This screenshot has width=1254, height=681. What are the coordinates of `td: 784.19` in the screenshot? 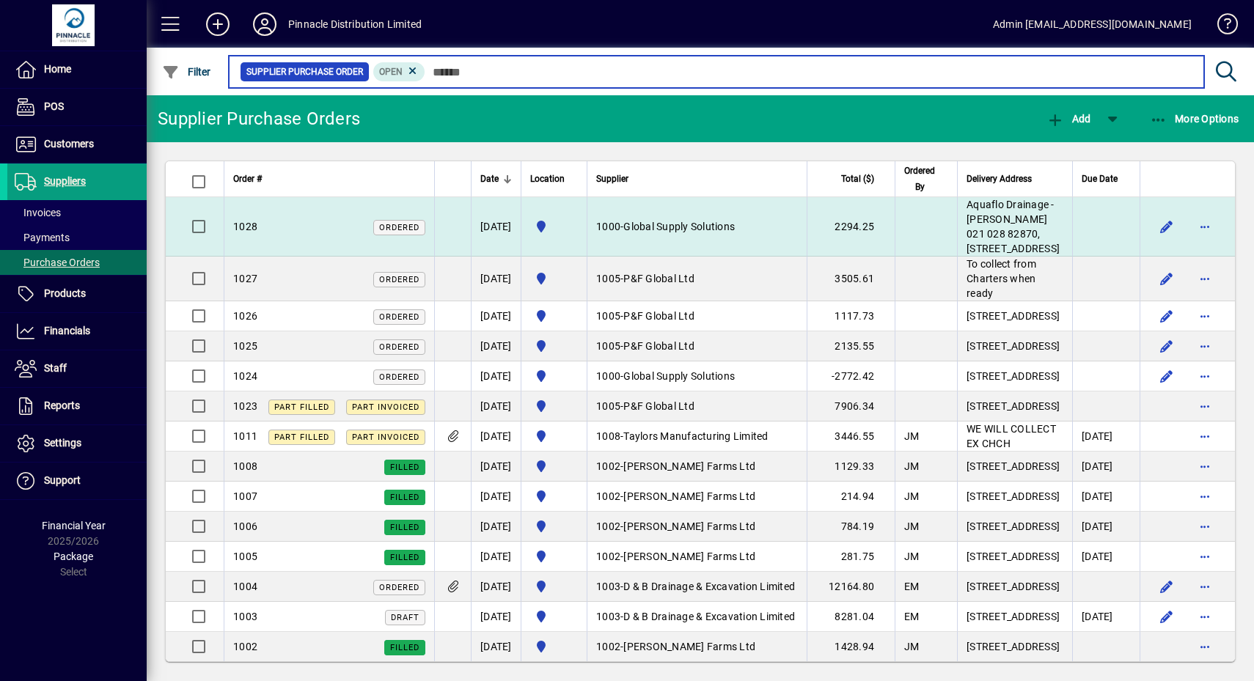 It's located at (850, 526).